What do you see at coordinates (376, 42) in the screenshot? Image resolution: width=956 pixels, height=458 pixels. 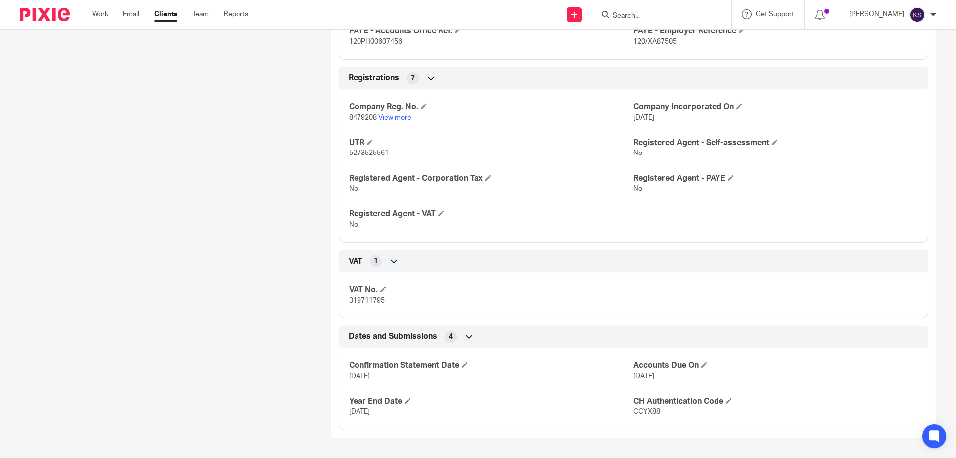 I see `span: 120PH00607456` at bounding box center [376, 42].